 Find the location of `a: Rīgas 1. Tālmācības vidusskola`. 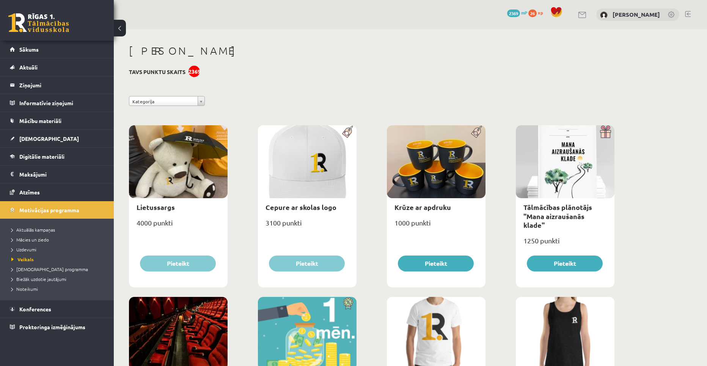

a: Rīgas 1. Tālmācības vidusskola is located at coordinates (39, 23).